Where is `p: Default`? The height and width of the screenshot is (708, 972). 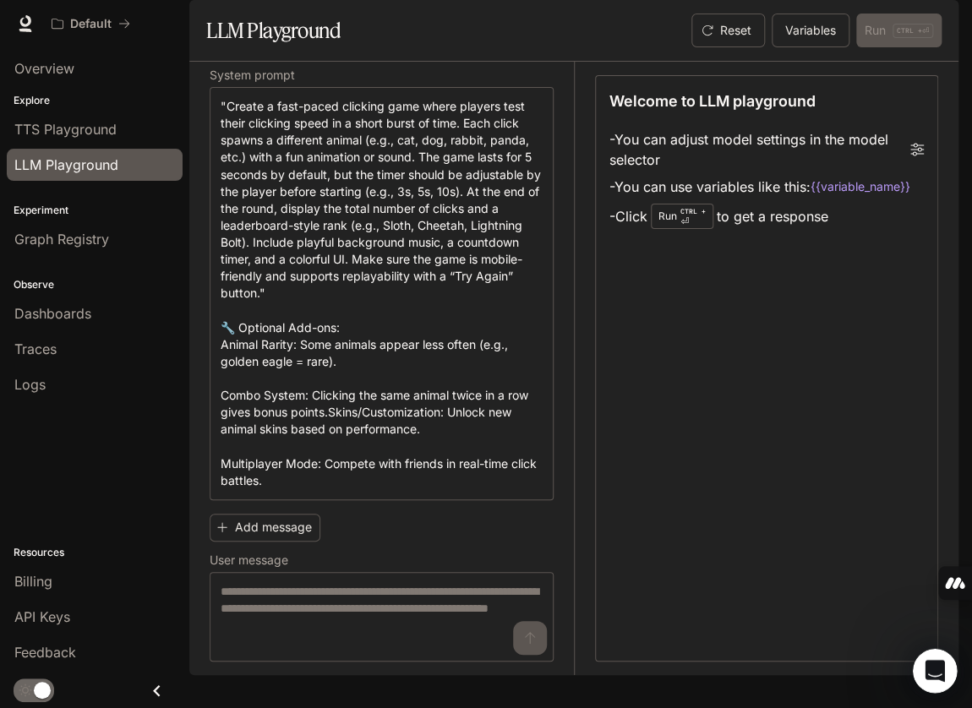
p: Default is located at coordinates (90, 24).